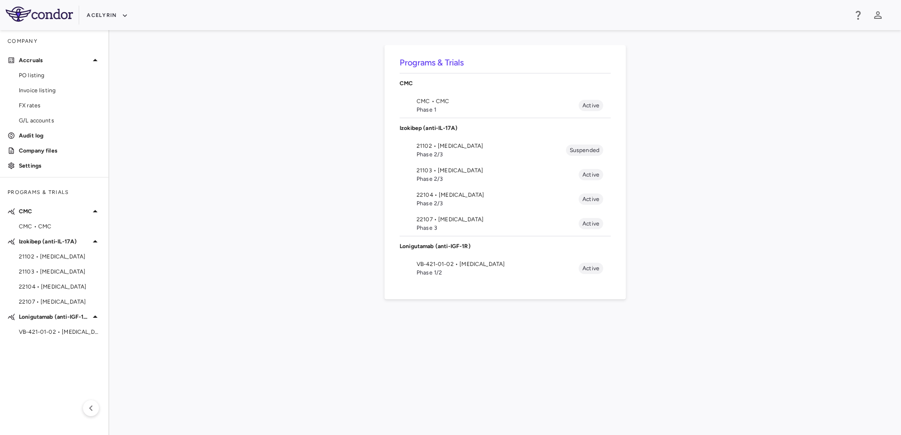 The height and width of the screenshot is (435, 901). Describe the element at coordinates (60, 75) in the screenshot. I see `span: PO listing` at that location.